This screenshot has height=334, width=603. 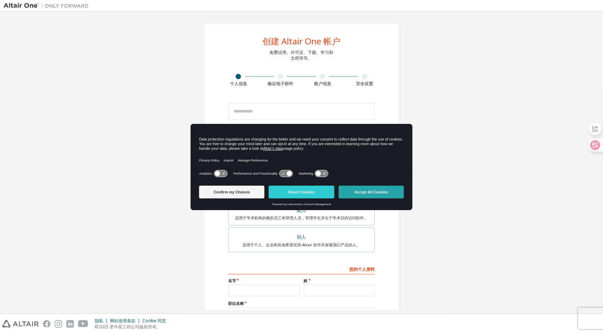 I want to click on div: 隐私, so click(x=102, y=321).